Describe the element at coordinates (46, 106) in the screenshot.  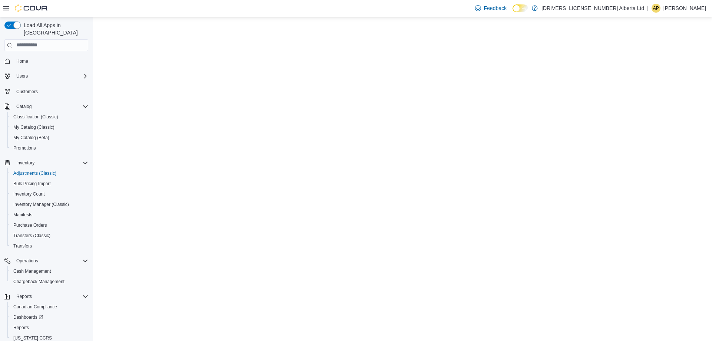
I see `button: Catalog` at that location.